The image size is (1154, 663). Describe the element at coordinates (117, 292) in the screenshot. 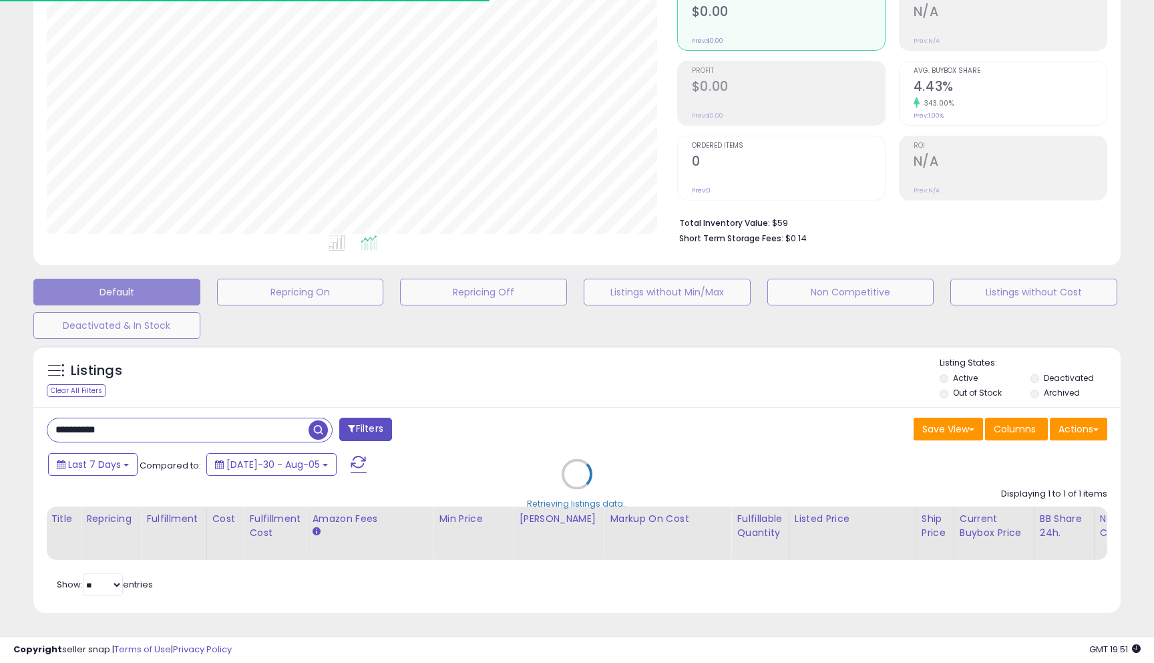

I see `button: Default` at that location.